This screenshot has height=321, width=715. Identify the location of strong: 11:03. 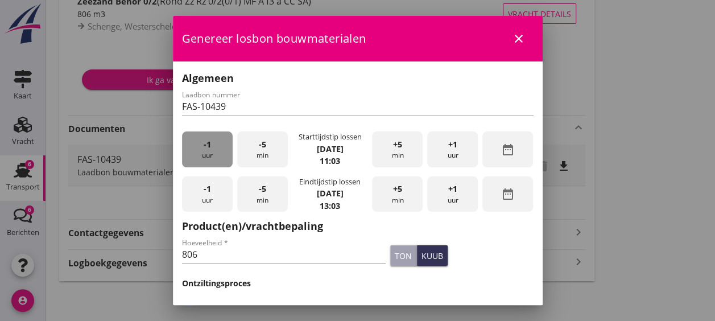
(330, 160).